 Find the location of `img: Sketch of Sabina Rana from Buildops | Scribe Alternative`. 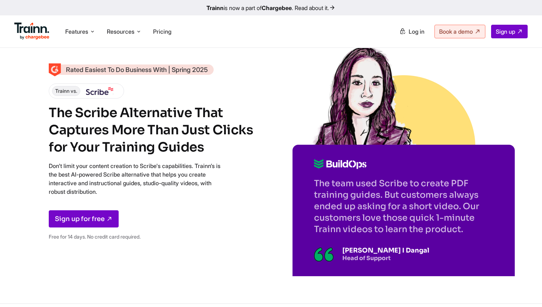

img: Sketch of Sabina Rana from Buildops | Scribe Alternative is located at coordinates (364, 95).